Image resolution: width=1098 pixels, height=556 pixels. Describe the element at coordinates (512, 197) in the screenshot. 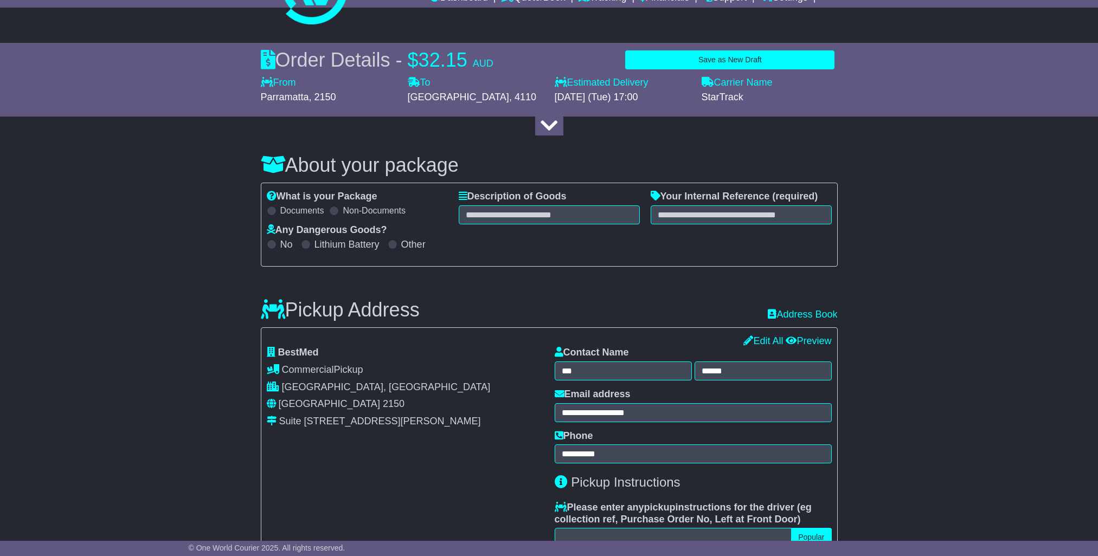

I see `label: Description of Goods` at that location.